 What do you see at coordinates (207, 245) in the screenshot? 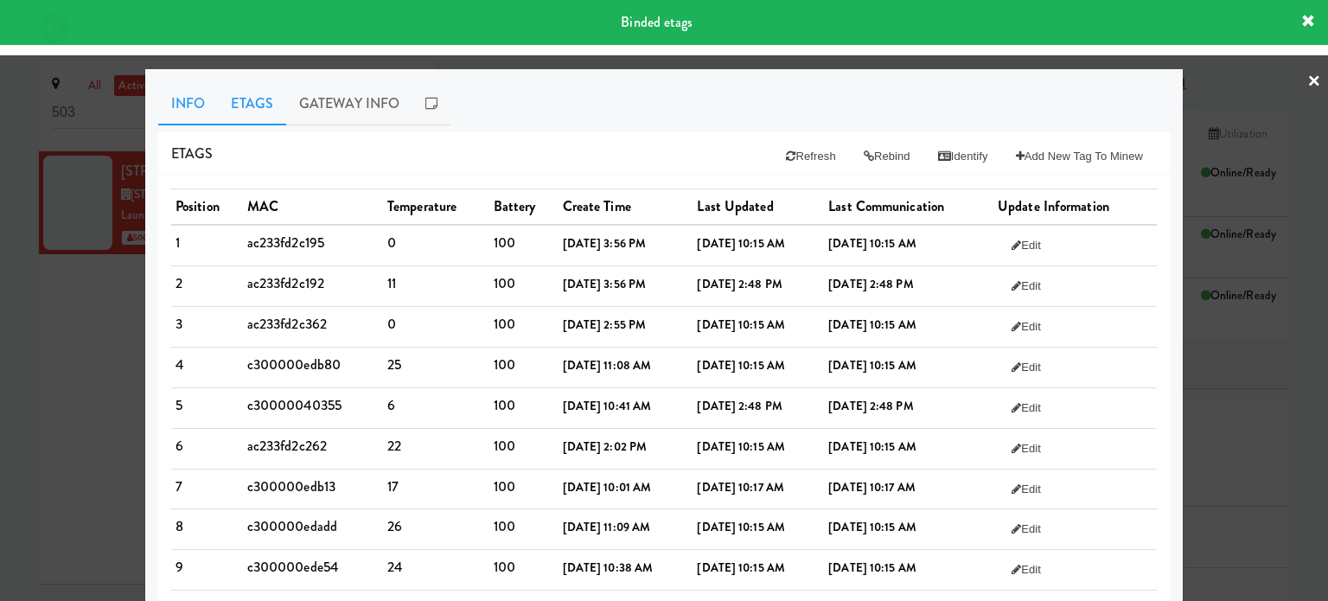
I see `td: 1` at bounding box center [207, 245].